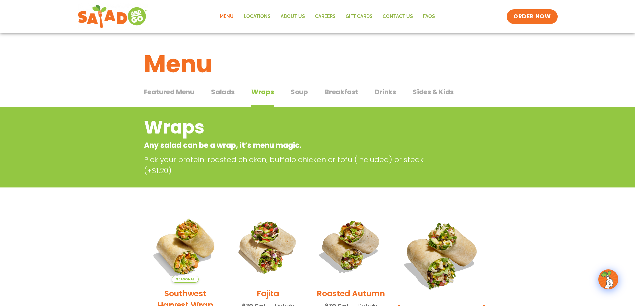 This screenshot has width=635, height=306. I want to click on a: ORDER NOW, so click(532, 17).